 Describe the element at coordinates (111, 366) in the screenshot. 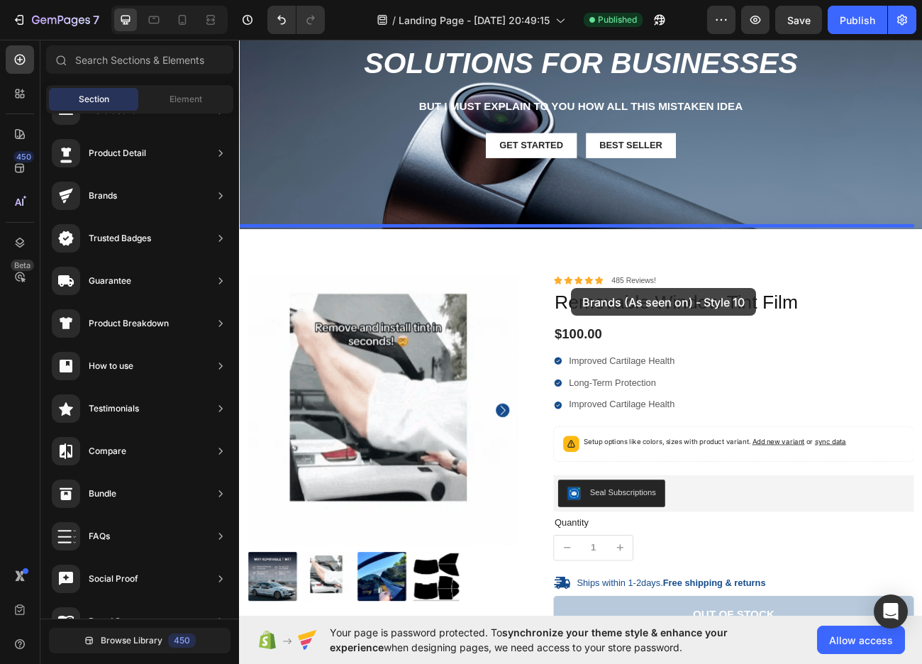

I see `div: How to use` at that location.